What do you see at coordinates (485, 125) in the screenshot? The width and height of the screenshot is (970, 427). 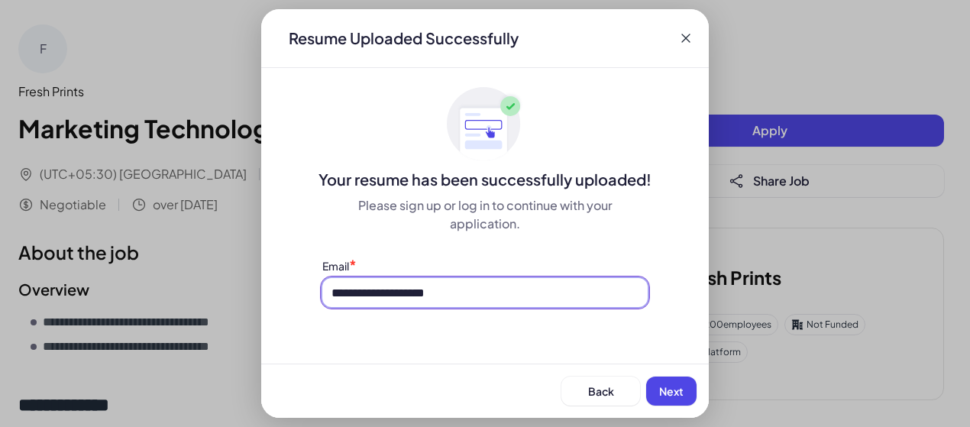 I see `img: ApplyedMaskGroup3.svg` at bounding box center [485, 125].